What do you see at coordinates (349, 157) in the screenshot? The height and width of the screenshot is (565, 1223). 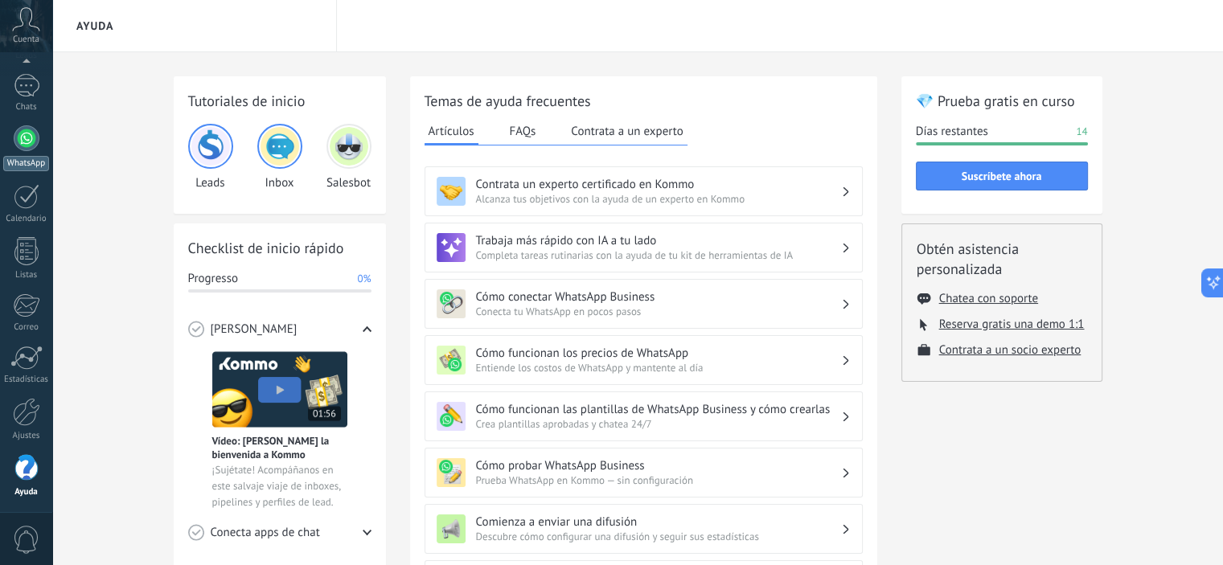 I see `div: Salesbot` at bounding box center [349, 157].